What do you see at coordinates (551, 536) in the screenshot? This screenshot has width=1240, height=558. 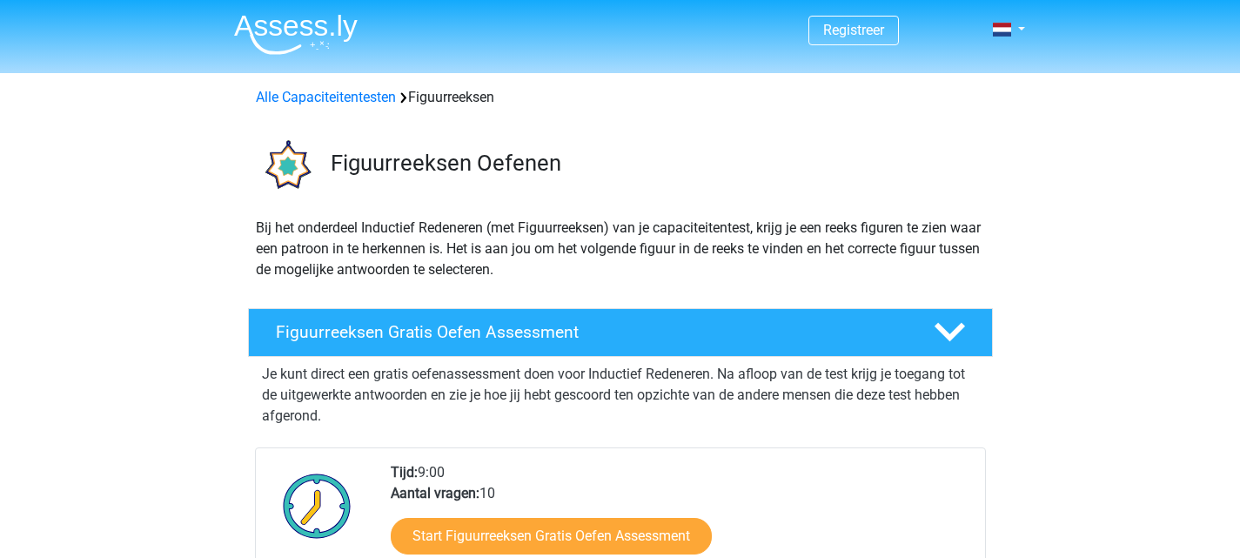 I see `a: Start Figuurreeksen Gratis Oefen Assessment` at bounding box center [551, 536].